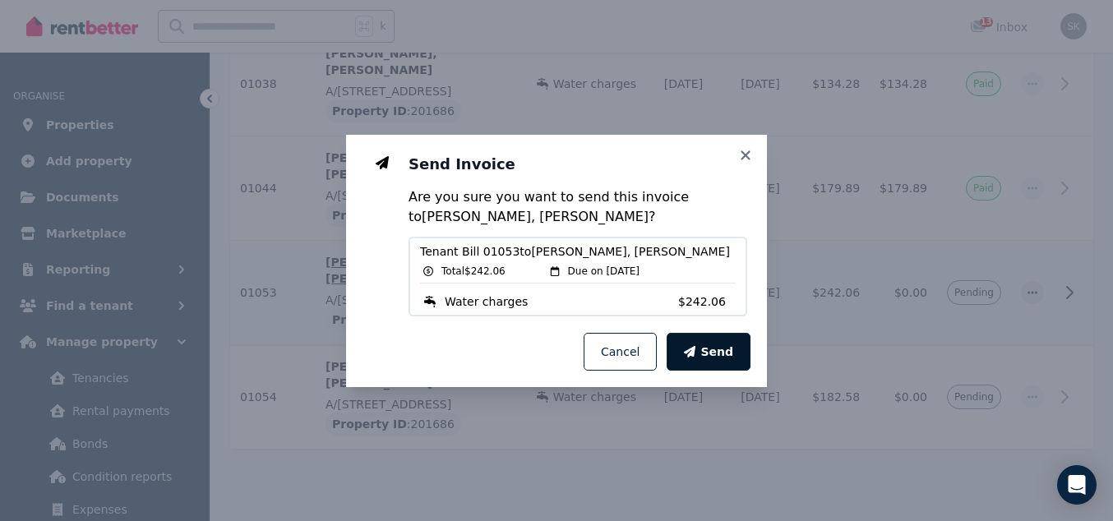  Describe the element at coordinates (717, 352) in the screenshot. I see `span: Send` at that location.